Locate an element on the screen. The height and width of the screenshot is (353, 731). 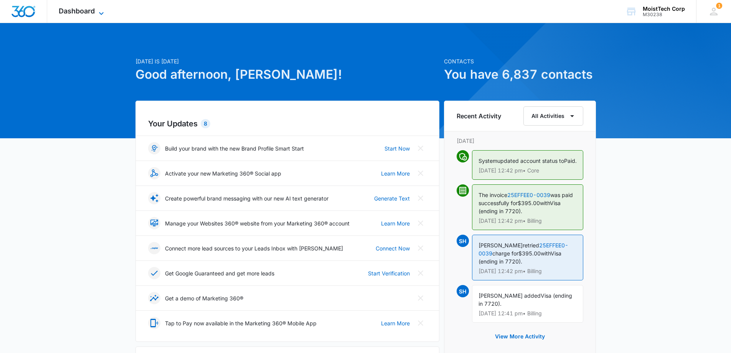
h6: Recent Activity is located at coordinates (479, 116).